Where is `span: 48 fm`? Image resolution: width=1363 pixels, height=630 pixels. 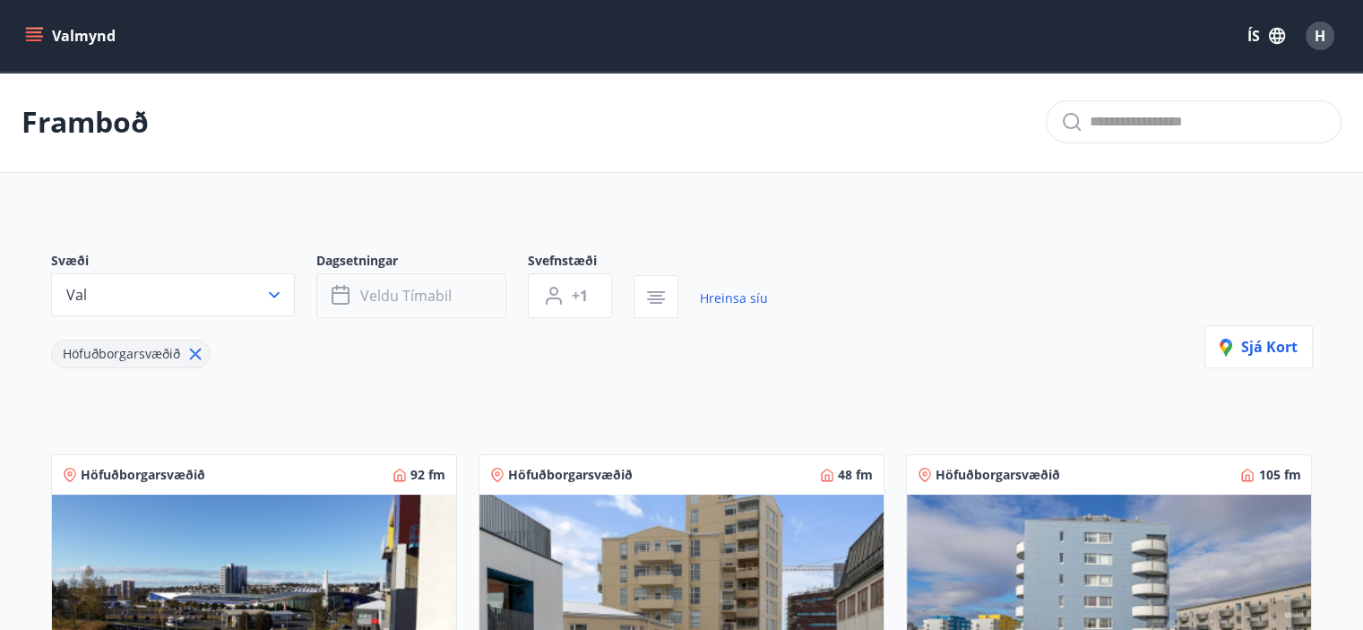
span: 48 fm is located at coordinates (855, 475).